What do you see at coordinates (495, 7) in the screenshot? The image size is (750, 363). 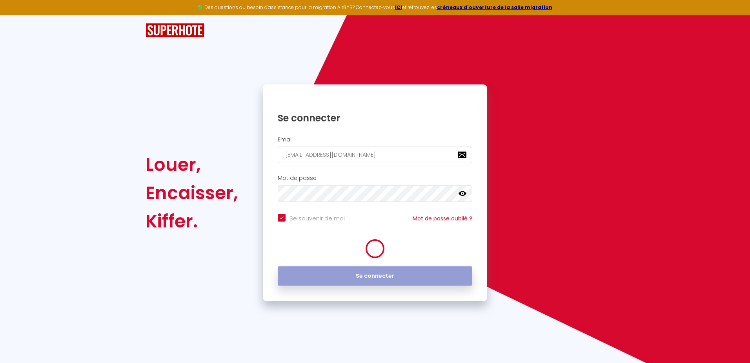 I see `a: créneaux d'ouverture de la salle migration` at bounding box center [495, 7].